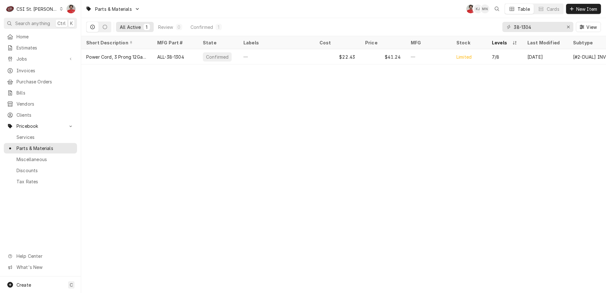  What do you see at coordinates (588, 27) in the screenshot?
I see `button: View` at bounding box center [588, 27].